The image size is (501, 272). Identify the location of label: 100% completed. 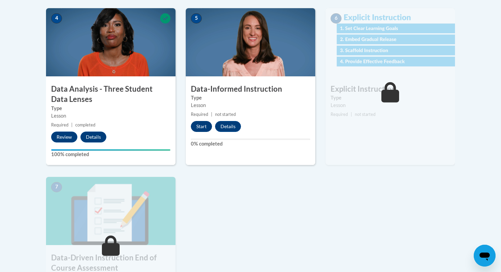
(111, 154).